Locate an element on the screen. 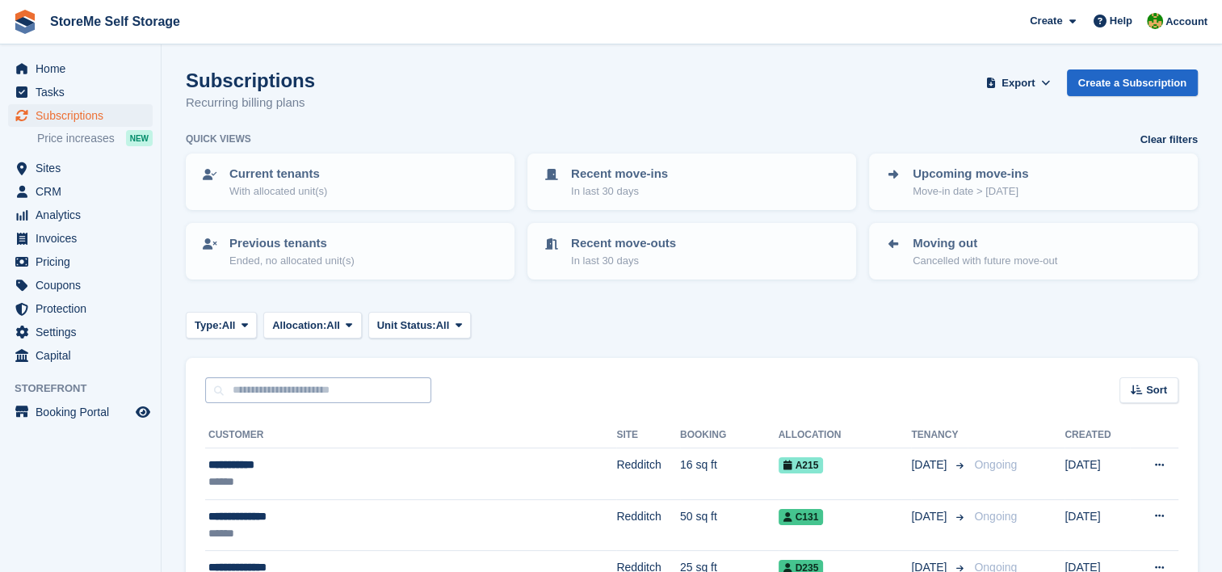 This screenshot has height=572, width=1222. span: Create is located at coordinates (1046, 21).